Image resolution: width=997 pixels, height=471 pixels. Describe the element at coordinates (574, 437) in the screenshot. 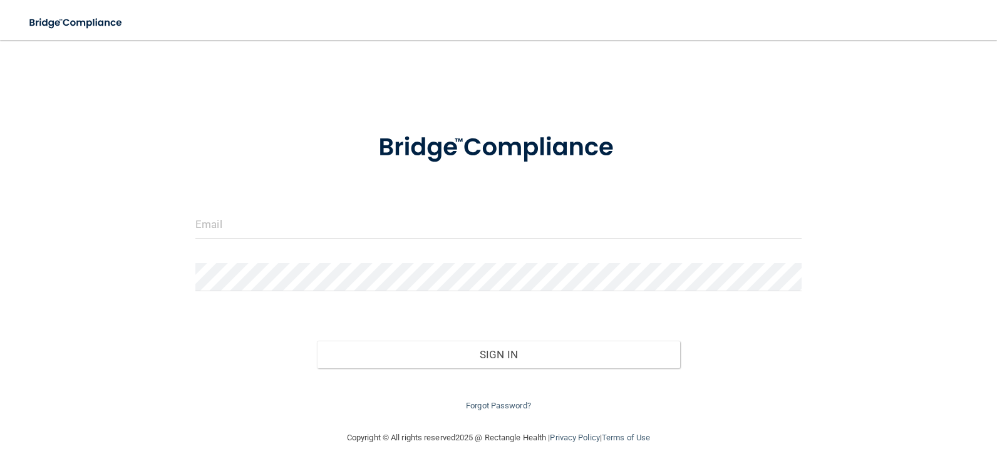

I see `a: Privacy Policy` at that location.